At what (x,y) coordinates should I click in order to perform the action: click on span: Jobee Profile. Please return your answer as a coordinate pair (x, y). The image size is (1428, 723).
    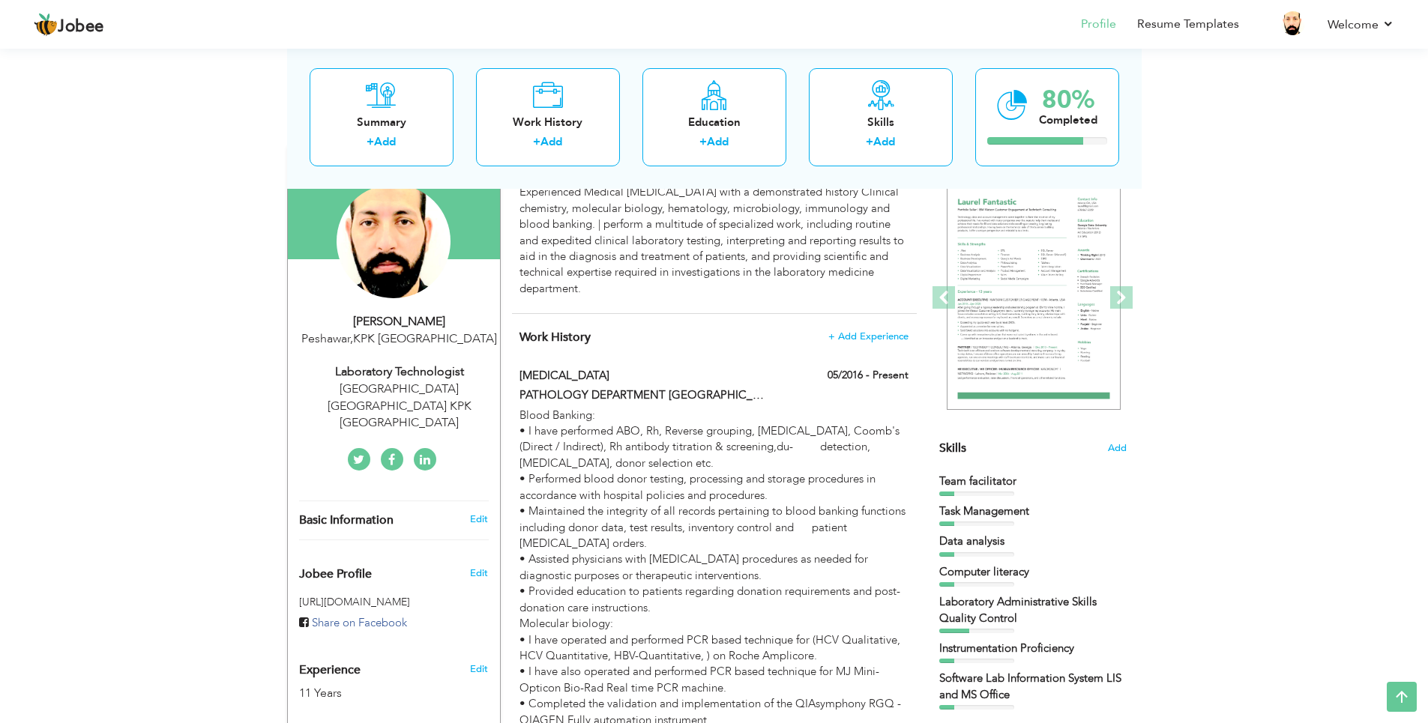
    Looking at the image, I should click on (335, 575).